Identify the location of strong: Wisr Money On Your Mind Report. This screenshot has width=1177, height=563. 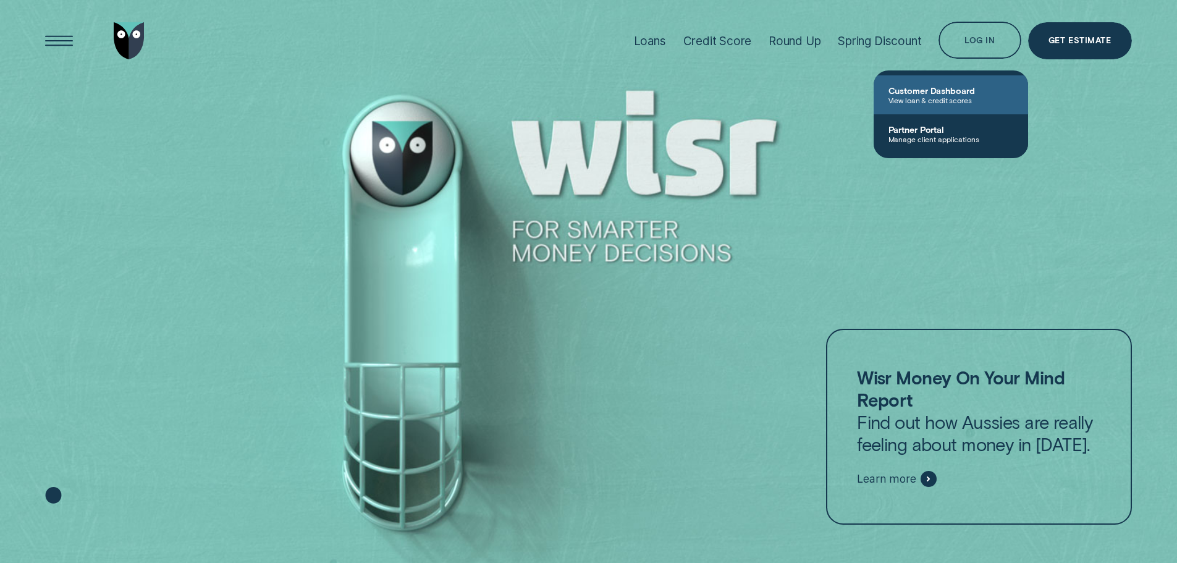
(961, 388).